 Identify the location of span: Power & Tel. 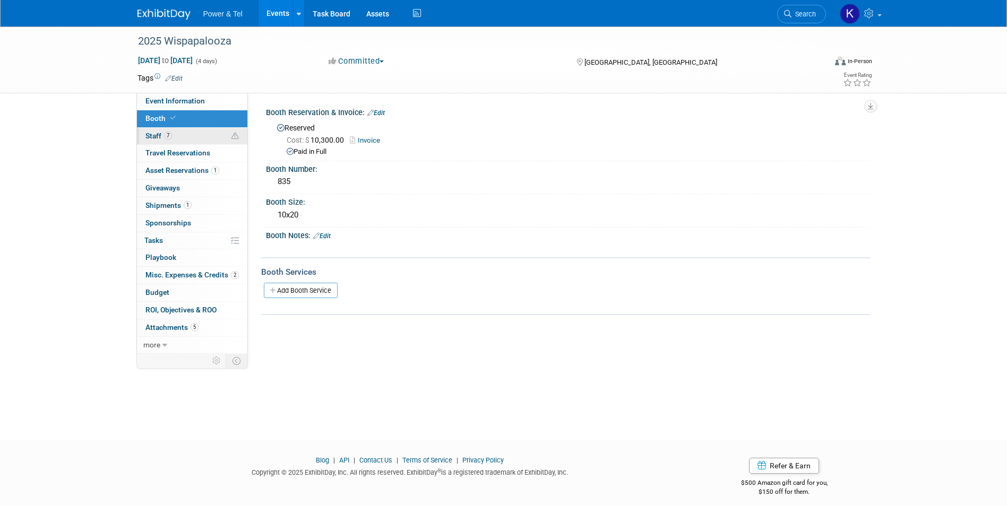
(223, 14).